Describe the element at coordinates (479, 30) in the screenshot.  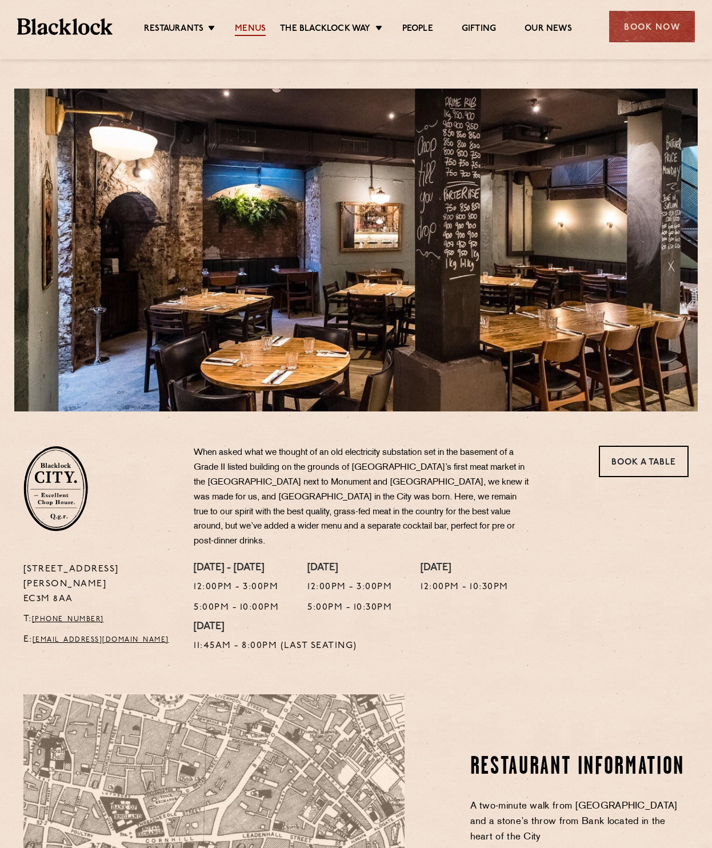
I see `a: Gifting` at that location.